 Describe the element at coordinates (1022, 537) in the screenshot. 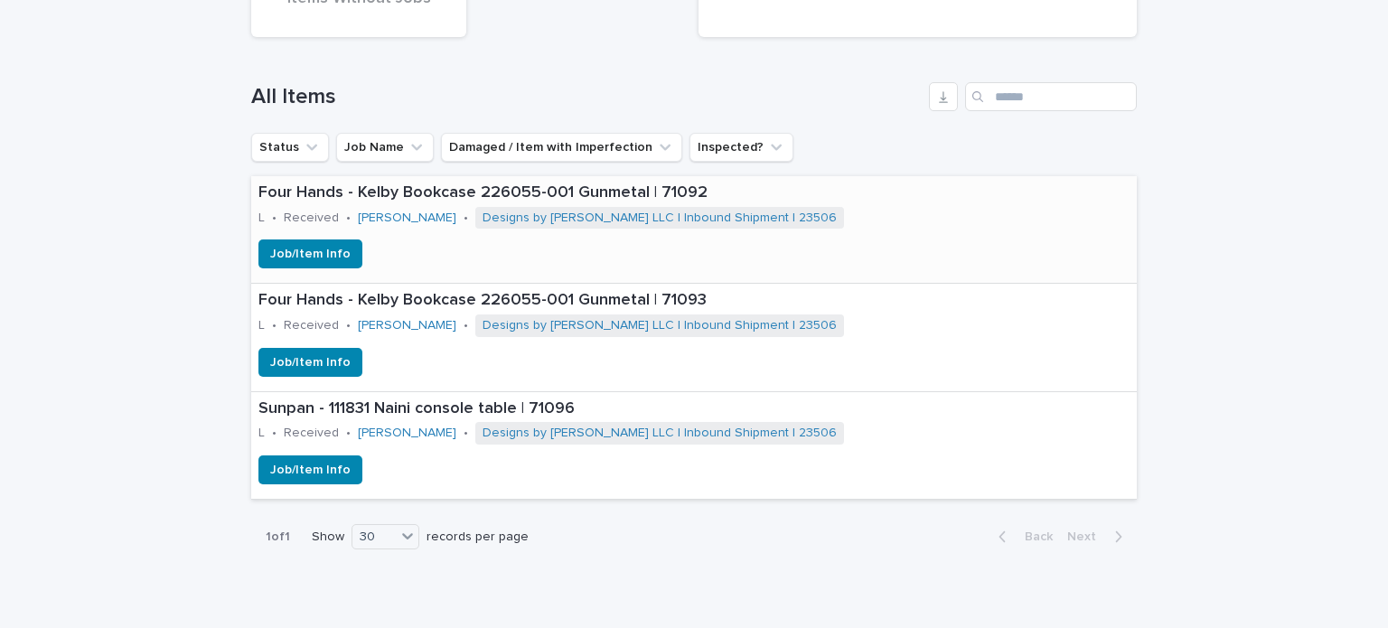

I see `button: Back` at that location.